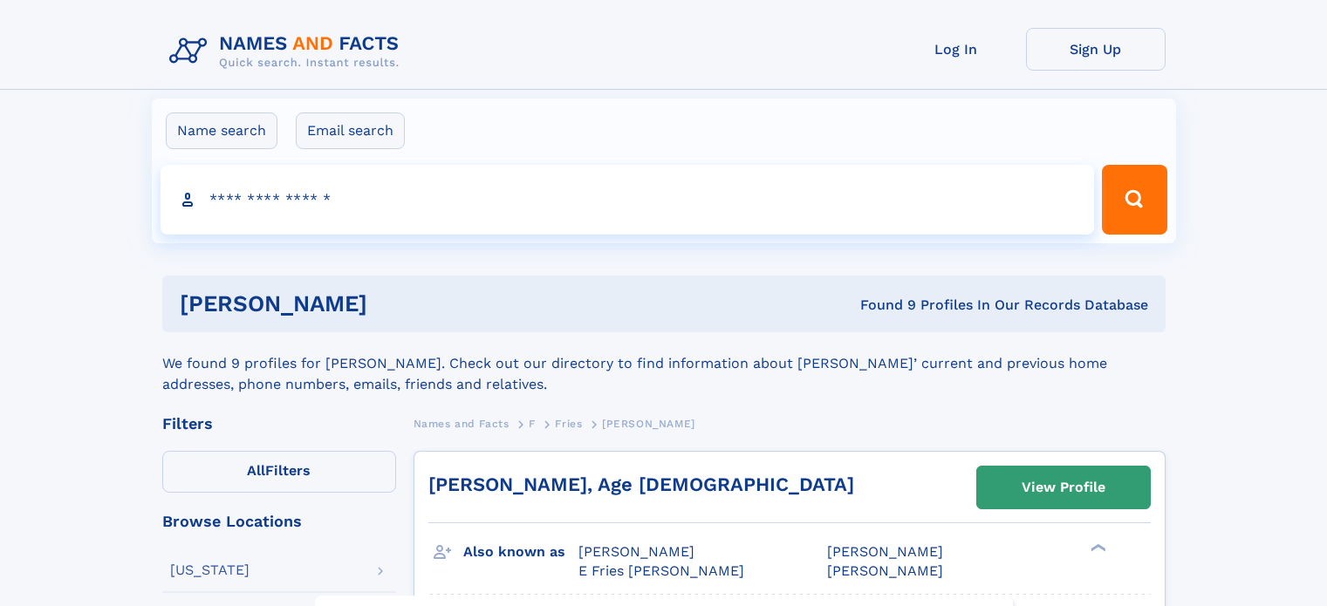 This screenshot has height=606, width=1327. I want to click on div: Found 9 Profiles In Our Records Database, so click(880, 305).